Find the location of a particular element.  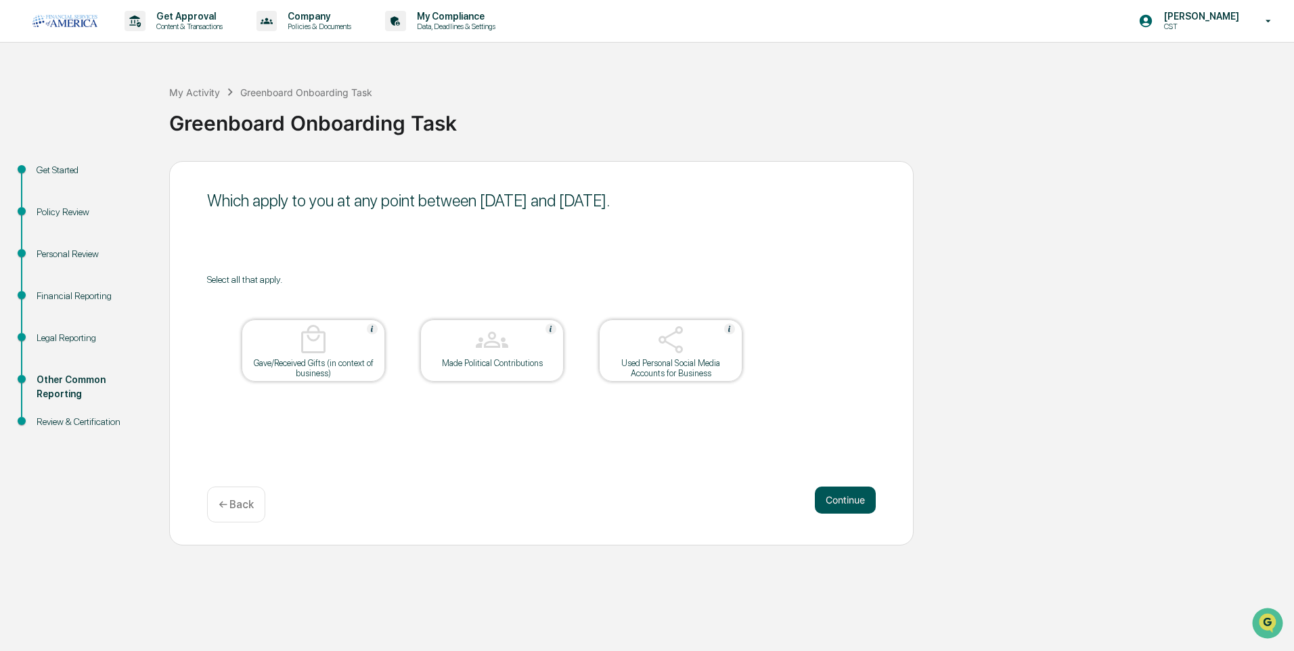

button: Open customer support is located at coordinates (17, 17).